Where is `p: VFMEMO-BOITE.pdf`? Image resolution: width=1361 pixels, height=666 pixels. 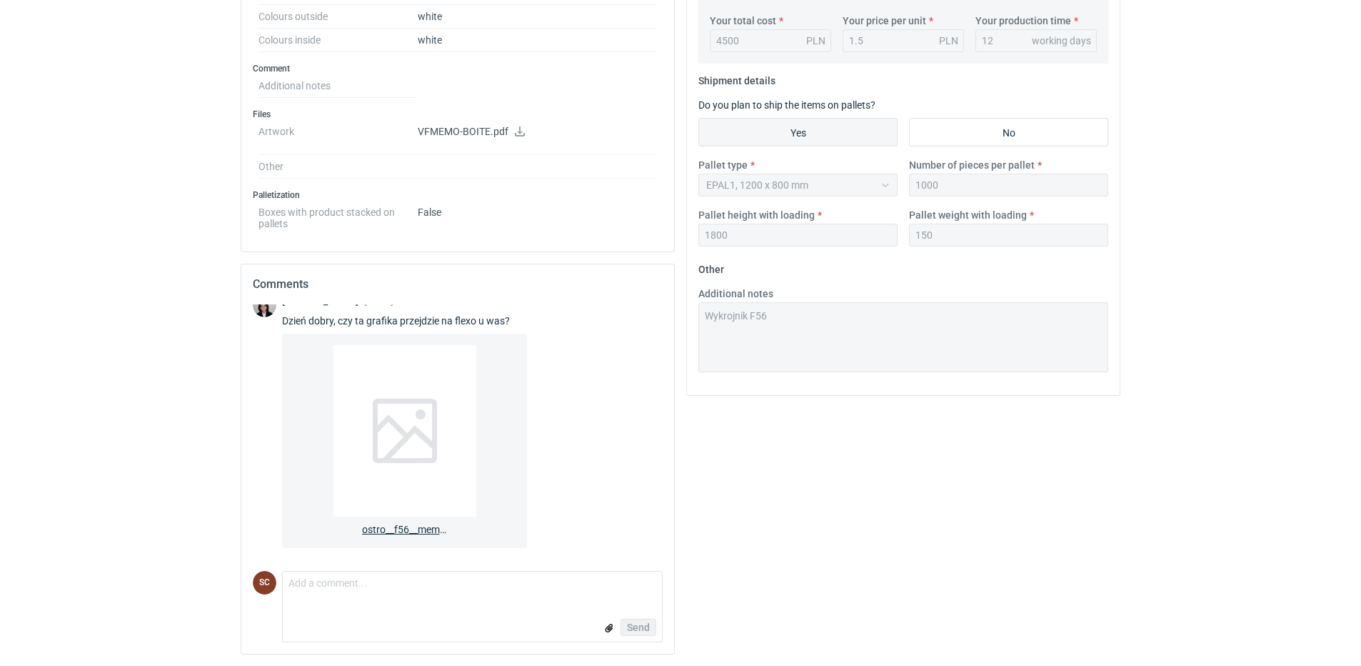 p: VFMEMO-BOITE.pdf is located at coordinates (537, 132).